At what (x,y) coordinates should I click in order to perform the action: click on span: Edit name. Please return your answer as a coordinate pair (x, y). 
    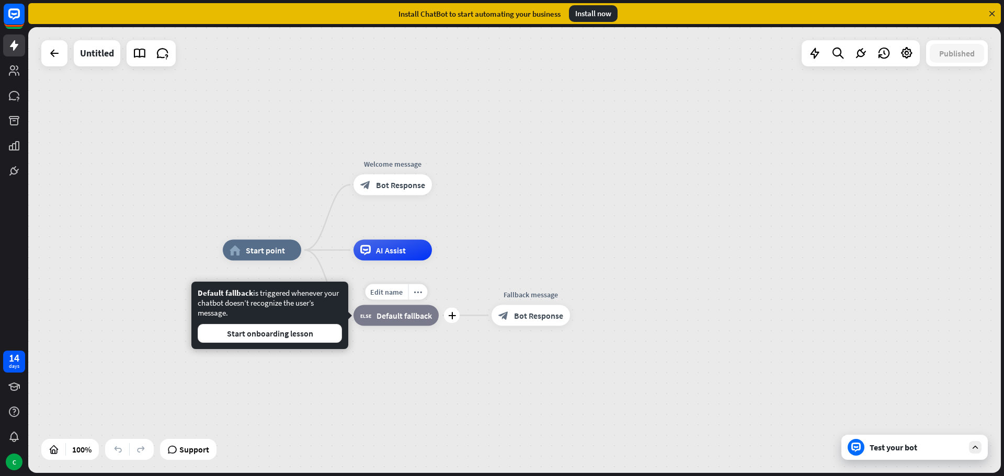
    Looking at the image, I should click on (387, 292).